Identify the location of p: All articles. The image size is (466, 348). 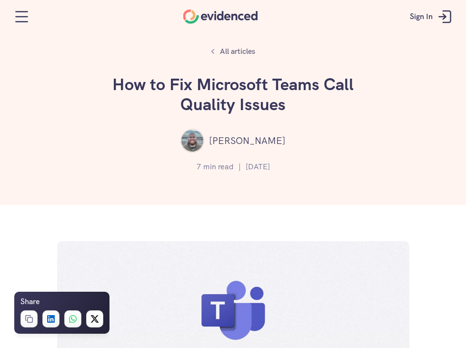
(238, 51).